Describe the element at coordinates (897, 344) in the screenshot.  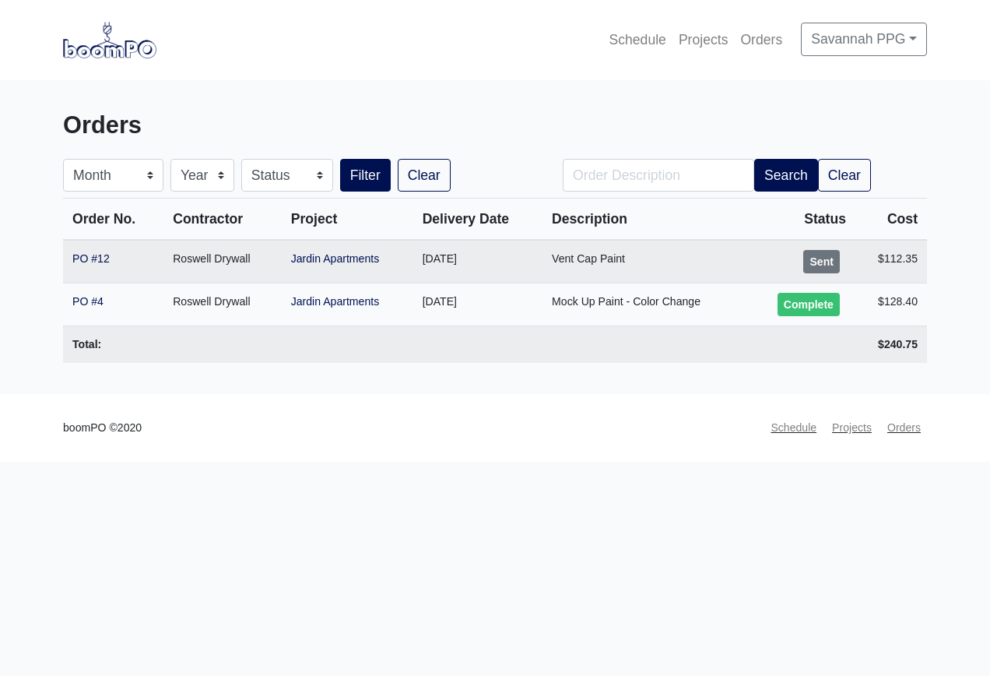
I see `strong: $240.75` at that location.